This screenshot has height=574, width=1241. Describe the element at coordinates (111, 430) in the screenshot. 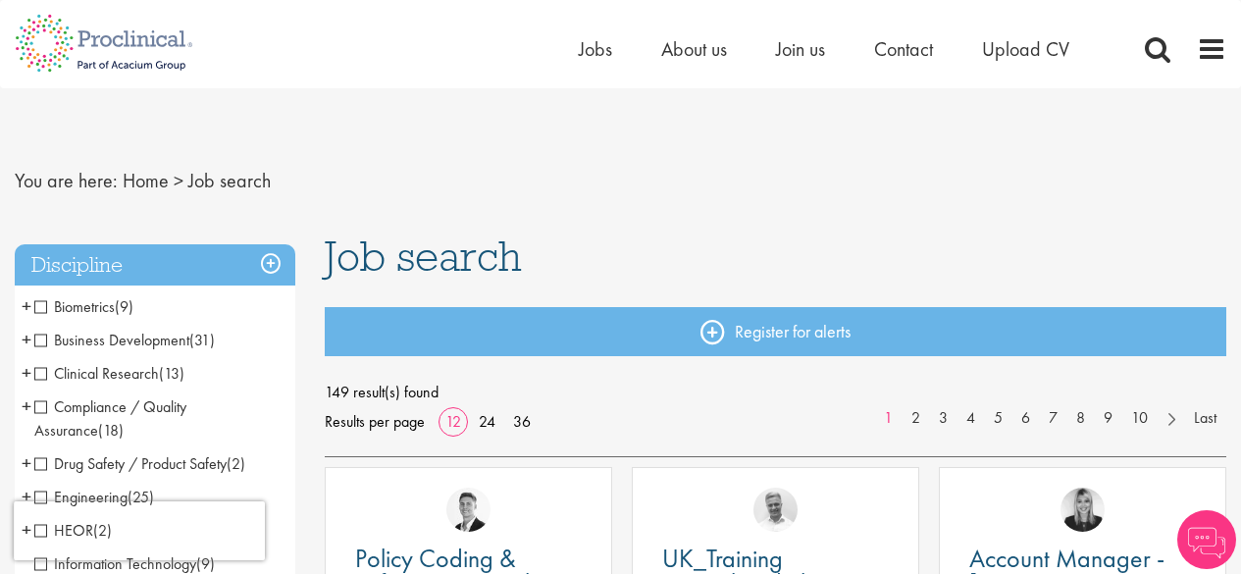

I see `span: (18)` at that location.